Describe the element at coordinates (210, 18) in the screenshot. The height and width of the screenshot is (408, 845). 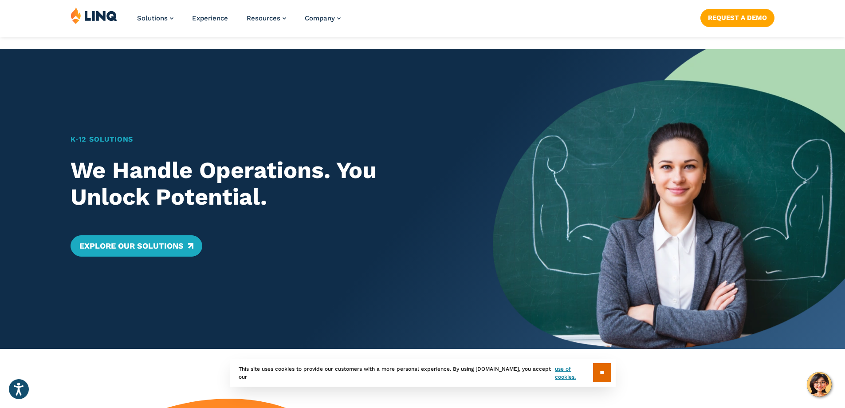
I see `span: Experience` at that location.